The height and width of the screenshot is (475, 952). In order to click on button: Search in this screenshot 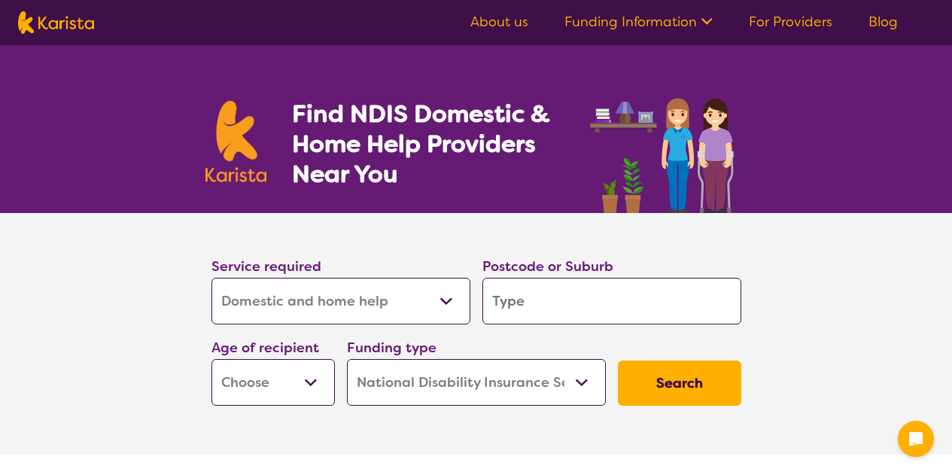, I will do `click(679, 383)`.